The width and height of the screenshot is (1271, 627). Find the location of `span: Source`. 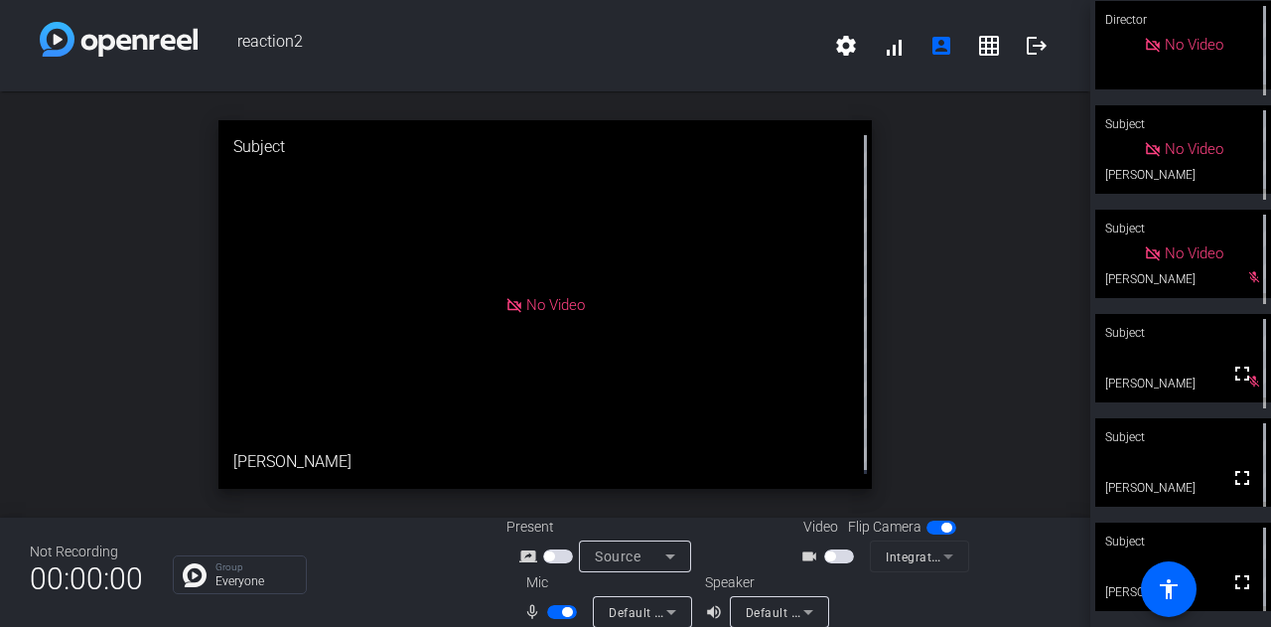

span: Source is located at coordinates (618, 556).